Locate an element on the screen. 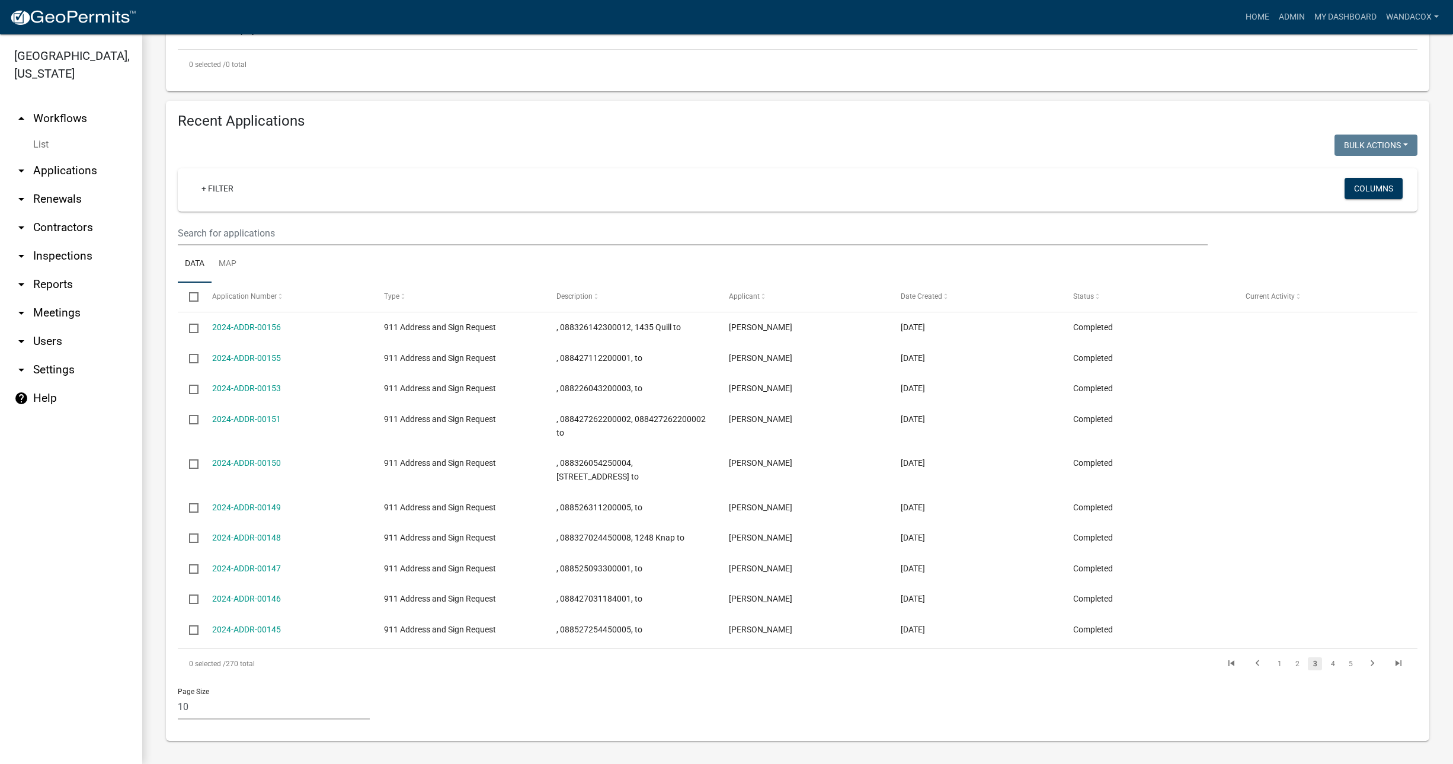  i: help is located at coordinates (21, 398).